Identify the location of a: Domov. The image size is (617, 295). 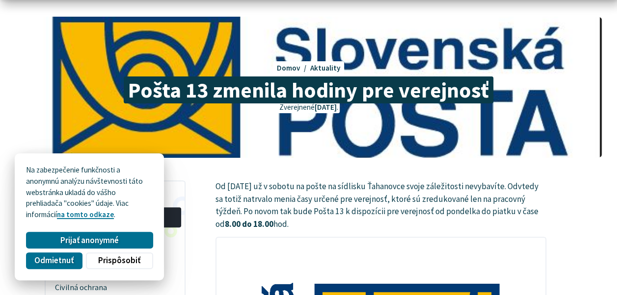
(293, 68).